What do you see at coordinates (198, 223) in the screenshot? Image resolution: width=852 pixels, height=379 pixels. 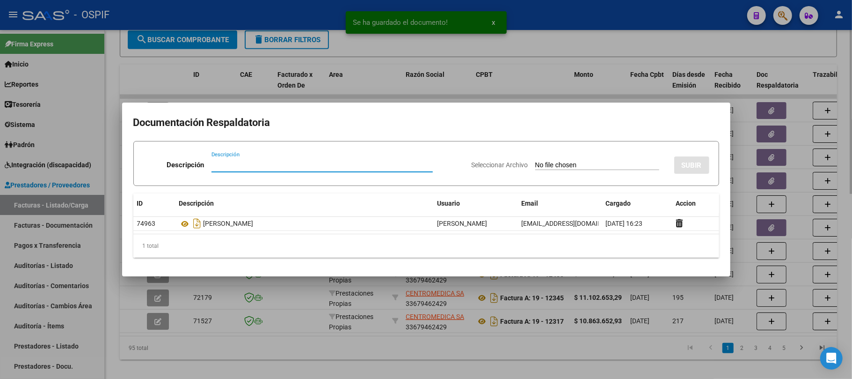 I see `i: Descargar documento` at bounding box center [198, 223].